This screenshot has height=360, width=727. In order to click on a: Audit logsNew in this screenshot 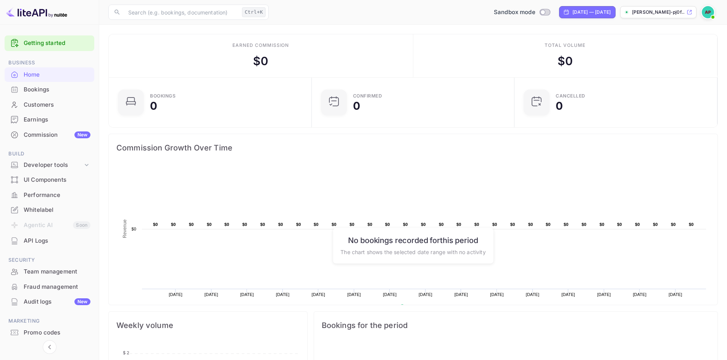, I will do `click(49, 302)`.